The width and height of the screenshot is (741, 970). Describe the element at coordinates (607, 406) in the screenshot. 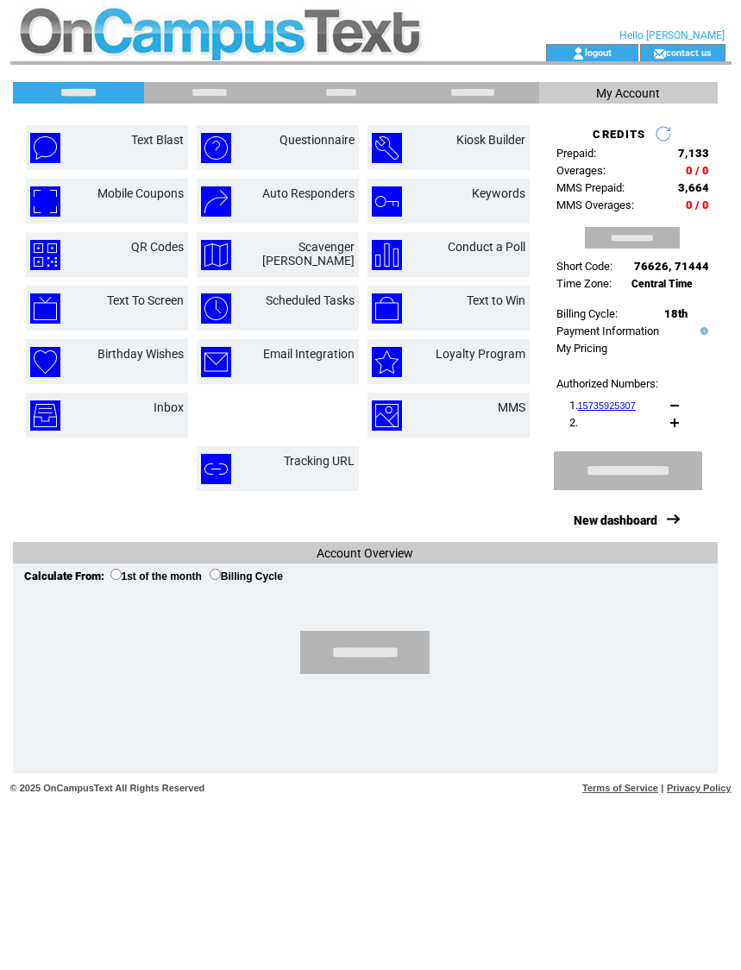

I see `a: 15735925307` at that location.